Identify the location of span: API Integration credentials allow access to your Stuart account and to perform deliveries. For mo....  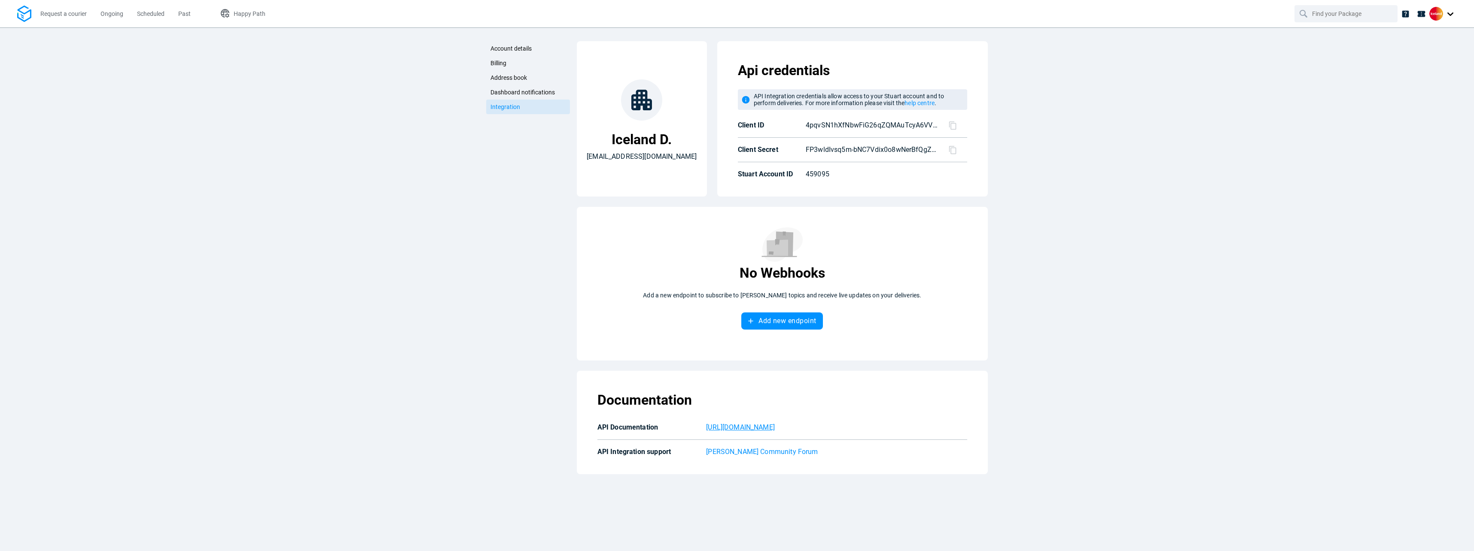
(849, 100).